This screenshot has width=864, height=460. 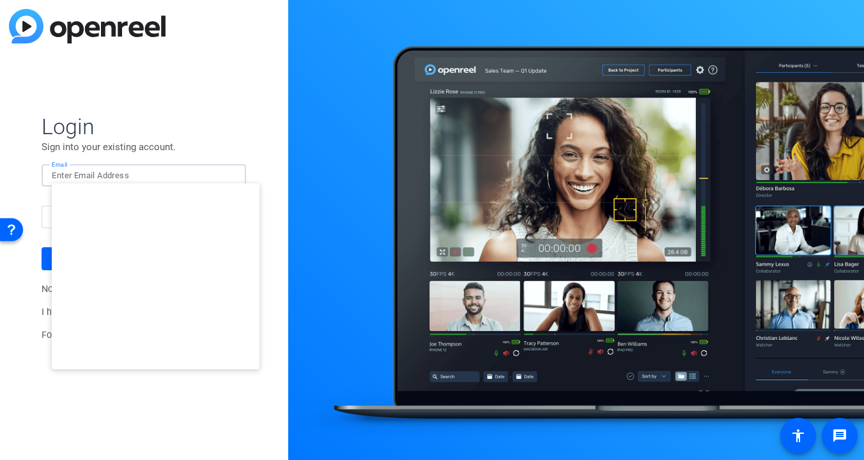 I want to click on input: Enter Email Address, so click(x=144, y=176).